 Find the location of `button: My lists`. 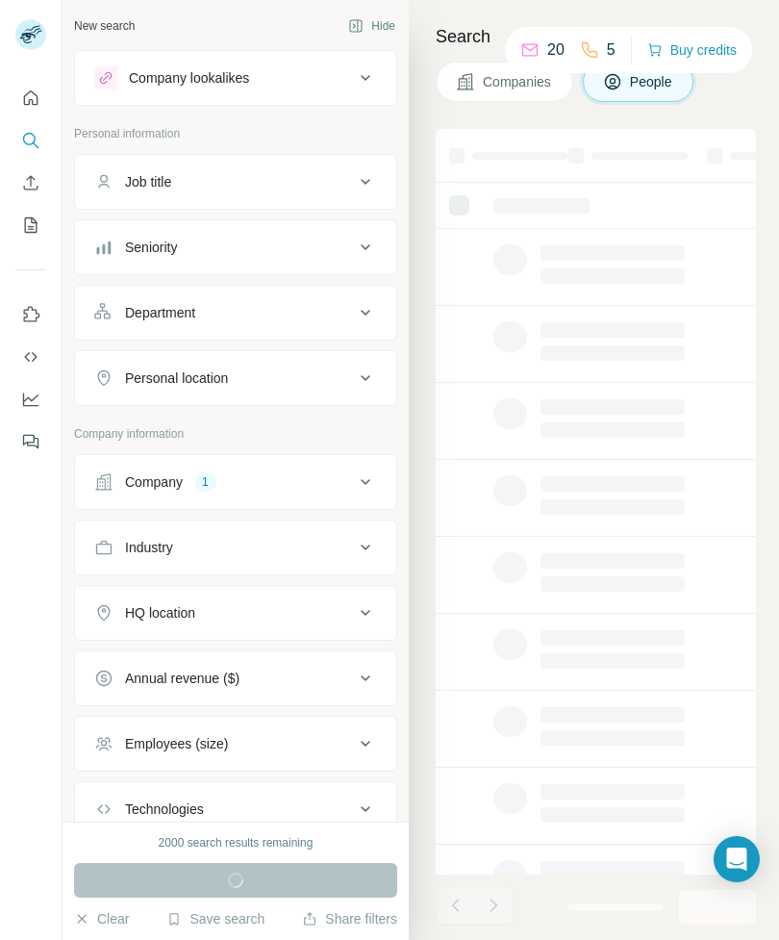

button: My lists is located at coordinates (31, 225).